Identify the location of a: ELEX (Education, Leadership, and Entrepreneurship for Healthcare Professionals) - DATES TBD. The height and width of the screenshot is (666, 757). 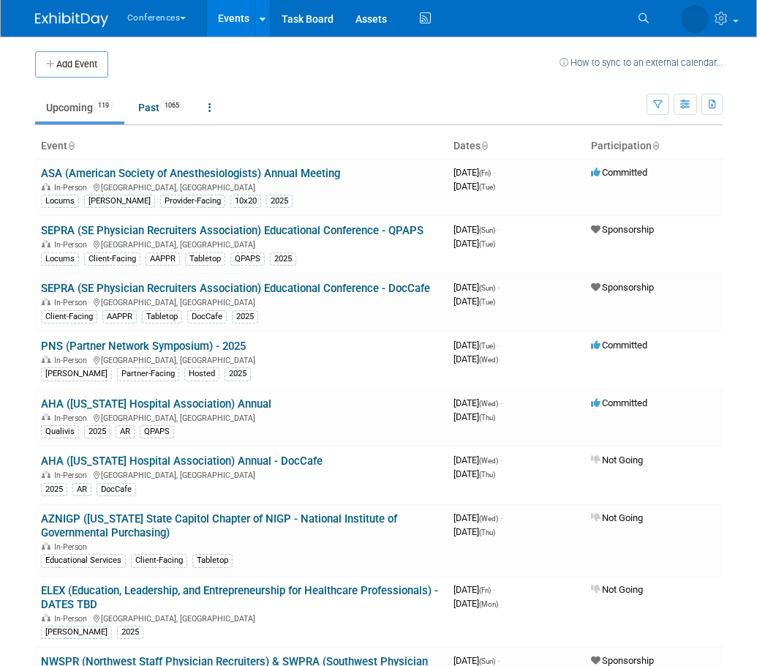
(239, 597).